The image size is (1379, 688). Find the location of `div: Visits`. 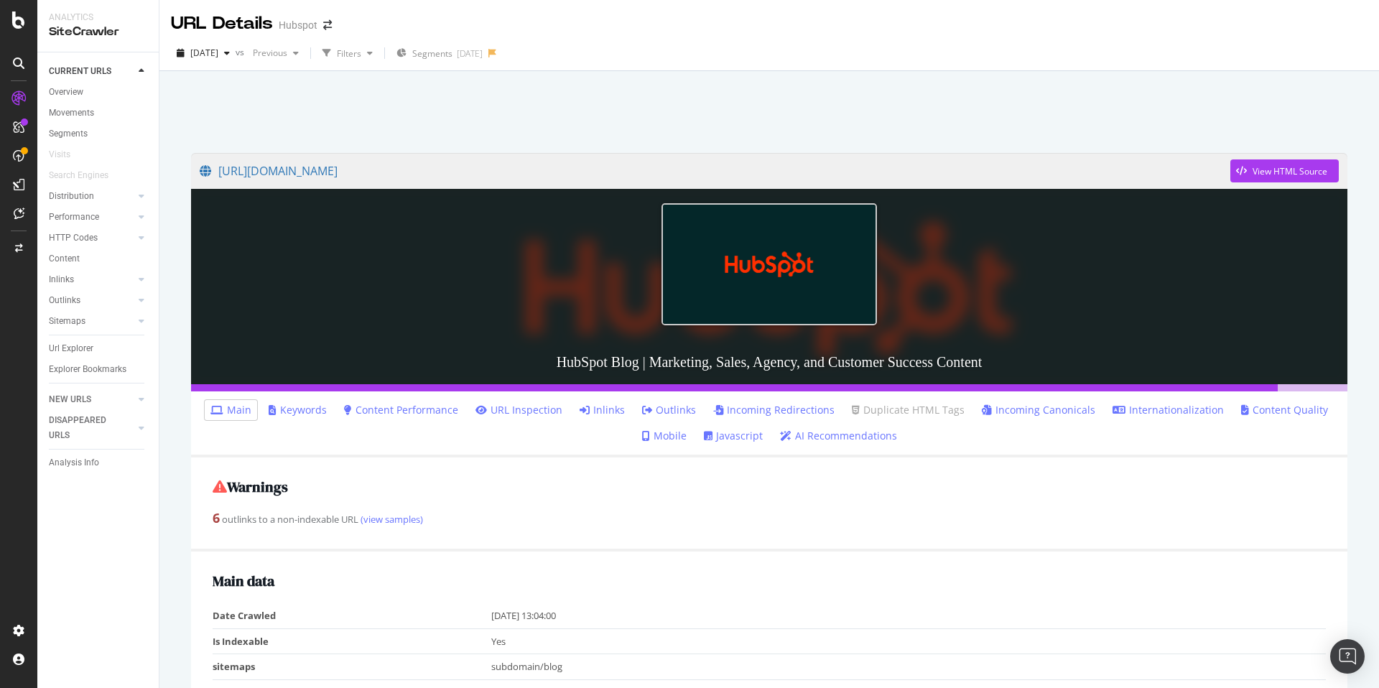

div: Visits is located at coordinates (60, 154).